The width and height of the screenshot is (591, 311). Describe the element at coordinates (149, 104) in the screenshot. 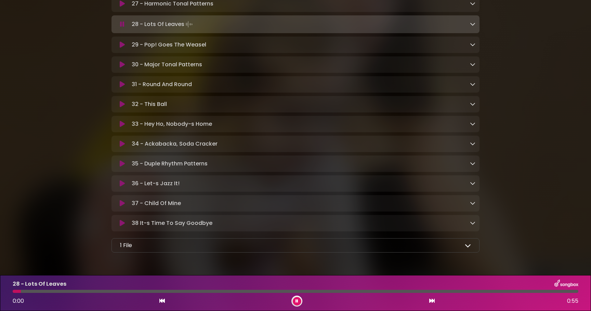

I see `p: 32 - This Ball` at that location.